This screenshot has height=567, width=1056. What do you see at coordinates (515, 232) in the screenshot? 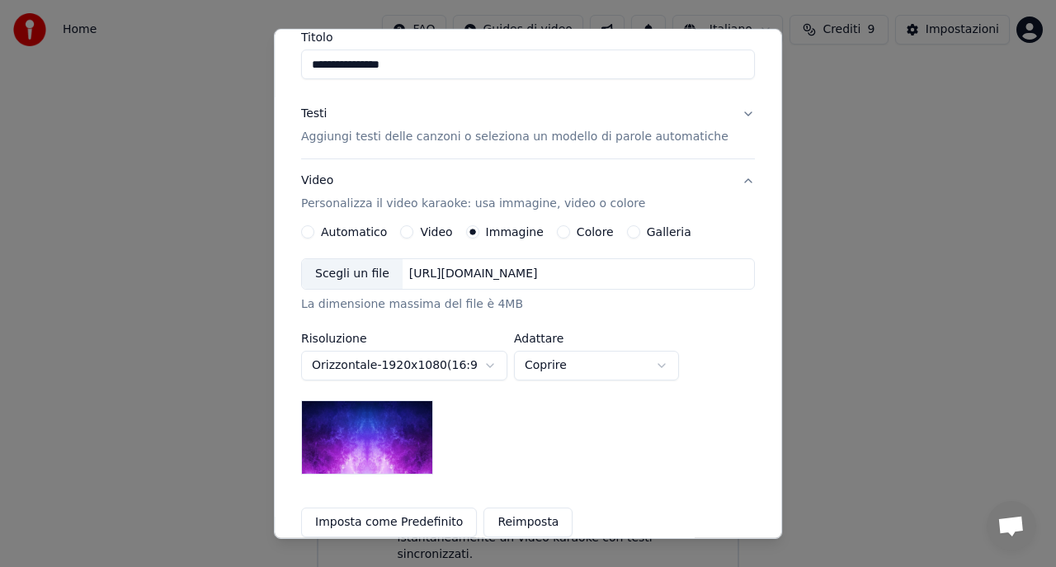
I see `label: Immagine` at bounding box center [515, 232].